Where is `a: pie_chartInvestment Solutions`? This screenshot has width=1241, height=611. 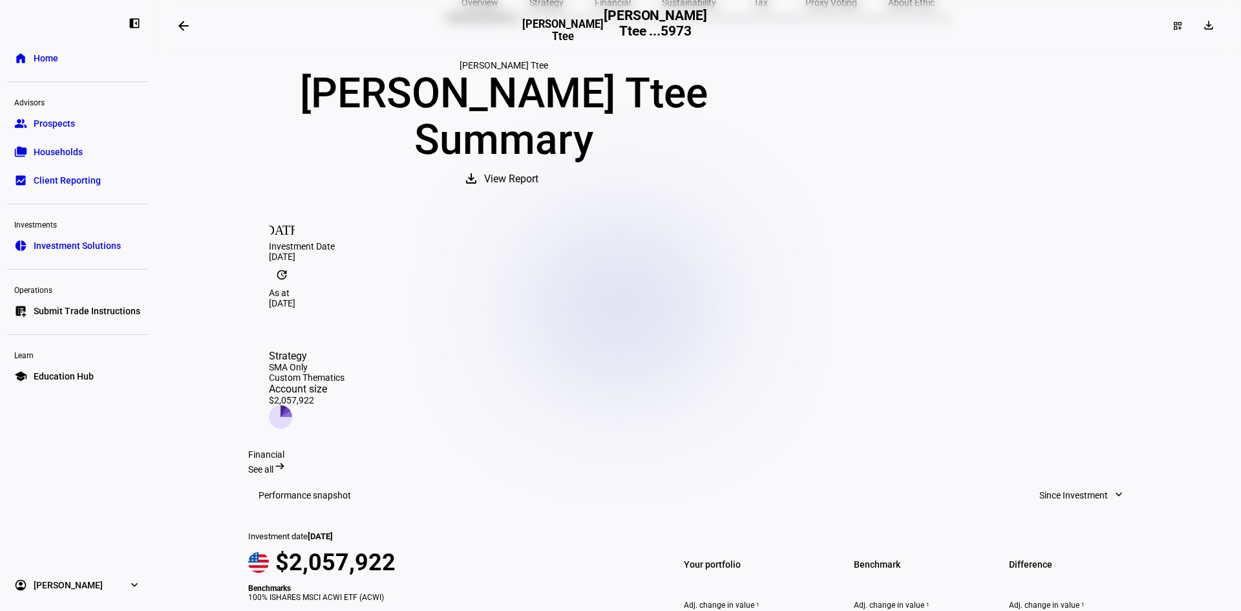
a: pie_chartInvestment Solutions is located at coordinates (78, 246).